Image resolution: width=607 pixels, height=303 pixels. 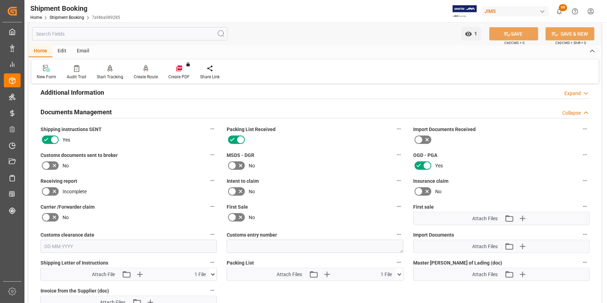 I want to click on button: SAVE & NEW, so click(x=570, y=34).